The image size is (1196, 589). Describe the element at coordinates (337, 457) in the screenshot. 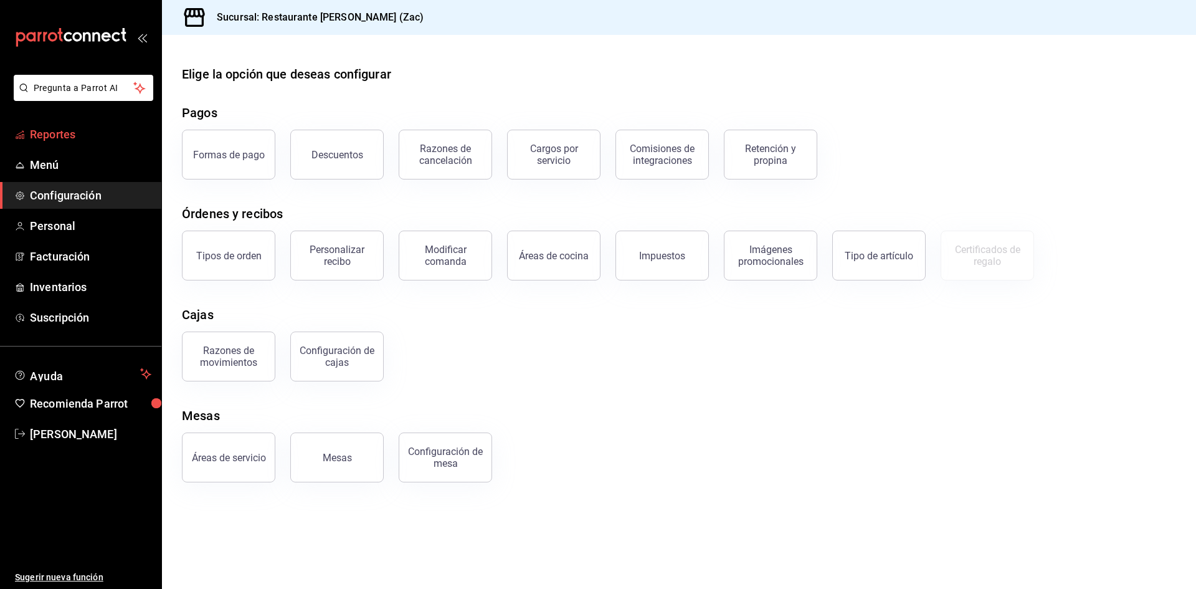

I see `button: Mesas` at that location.